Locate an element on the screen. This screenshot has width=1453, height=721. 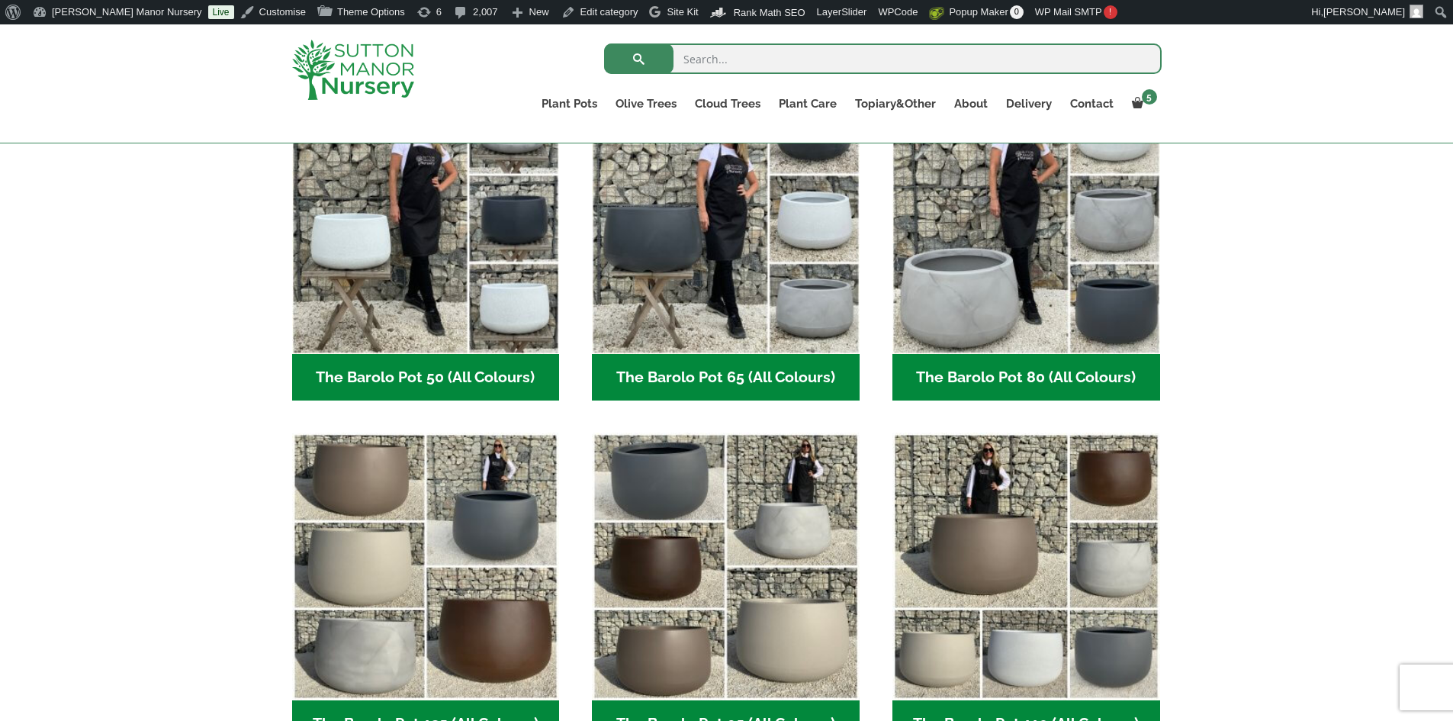
span: 0 is located at coordinates (1017, 12).